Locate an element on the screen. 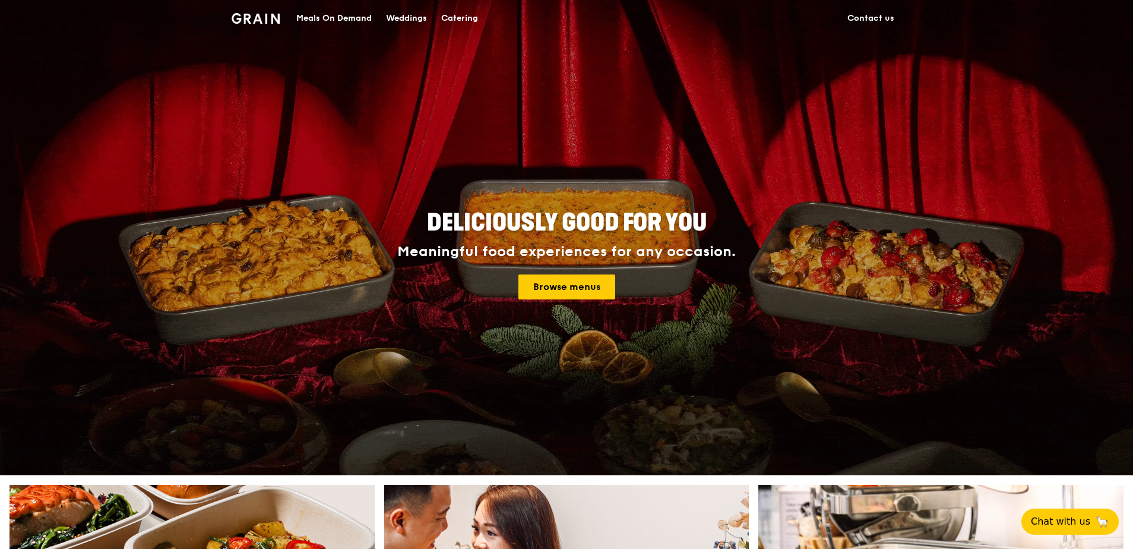 The height and width of the screenshot is (549, 1133). div: Catering is located at coordinates (460, 18).